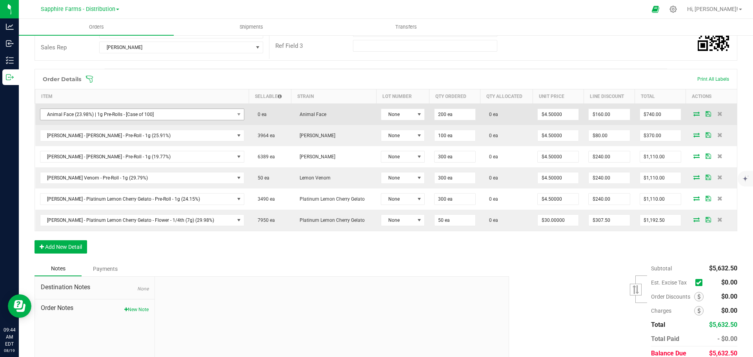 This screenshot has height=357, width=753. I want to click on span: Est. Excise Tax, so click(672, 283).